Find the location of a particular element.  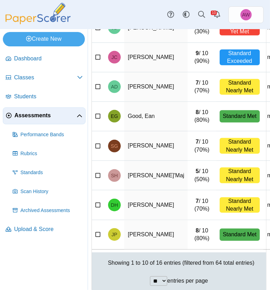

span: Adam Williams is located at coordinates (246, 15).